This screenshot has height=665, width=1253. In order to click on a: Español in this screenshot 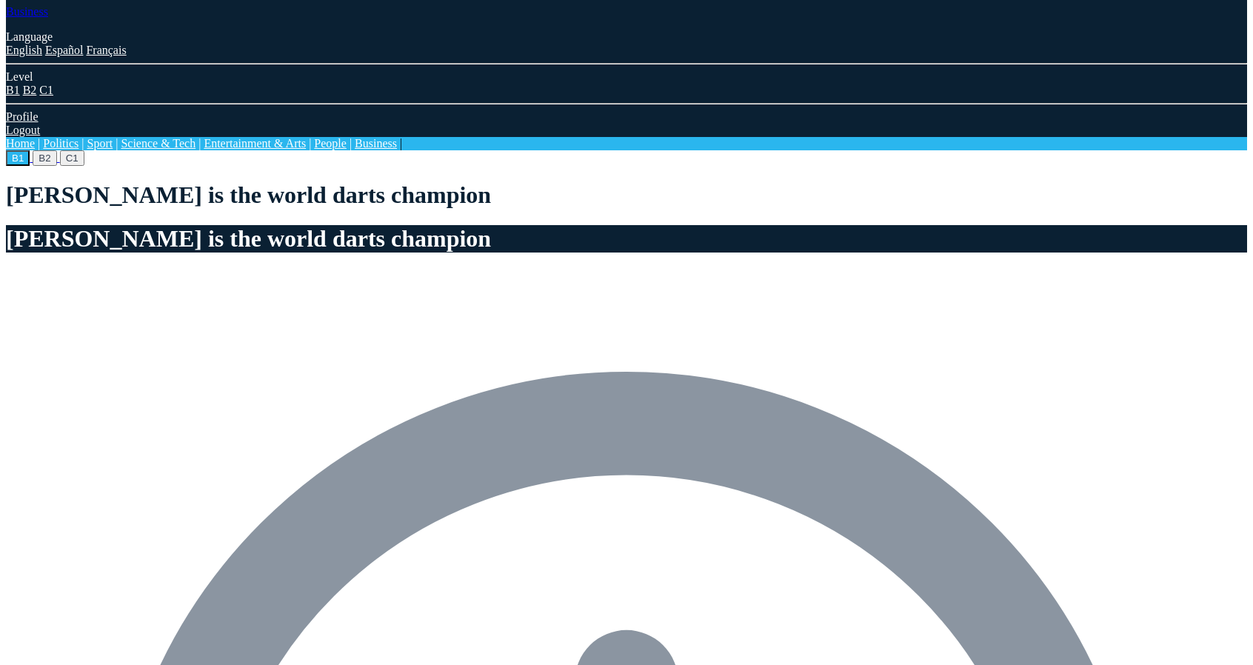, I will do `click(64, 50)`.